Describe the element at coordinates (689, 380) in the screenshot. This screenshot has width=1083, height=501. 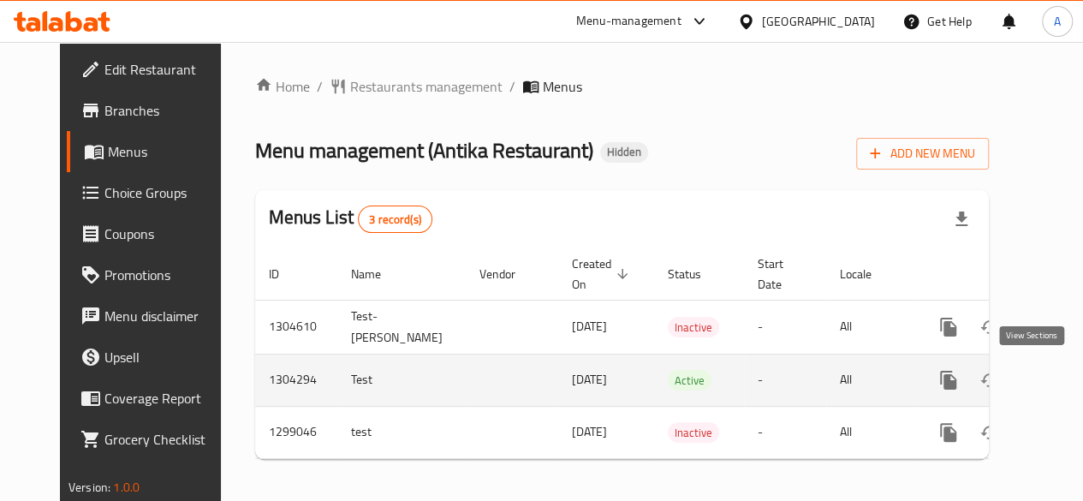
I see `div: Active` at that location.